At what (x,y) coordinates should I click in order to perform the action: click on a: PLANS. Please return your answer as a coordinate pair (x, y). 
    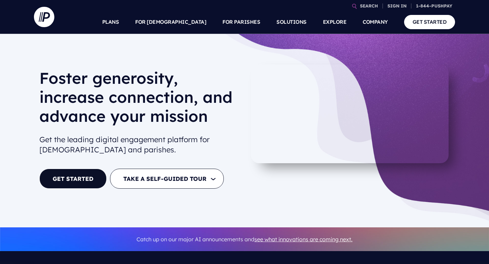
    Looking at the image, I should click on (111, 22).